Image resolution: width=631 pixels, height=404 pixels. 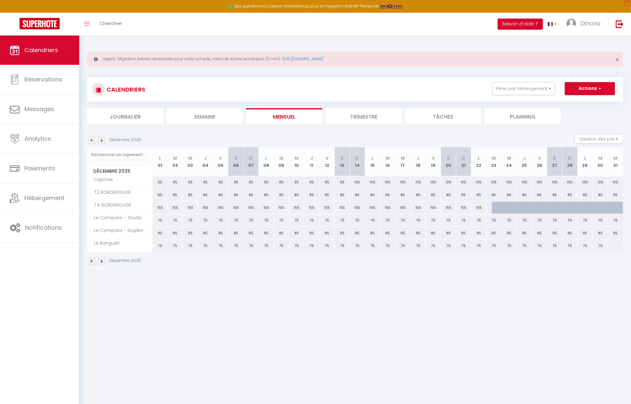 What do you see at coordinates (540, 162) in the screenshot?
I see `th: 26` at bounding box center [540, 162].